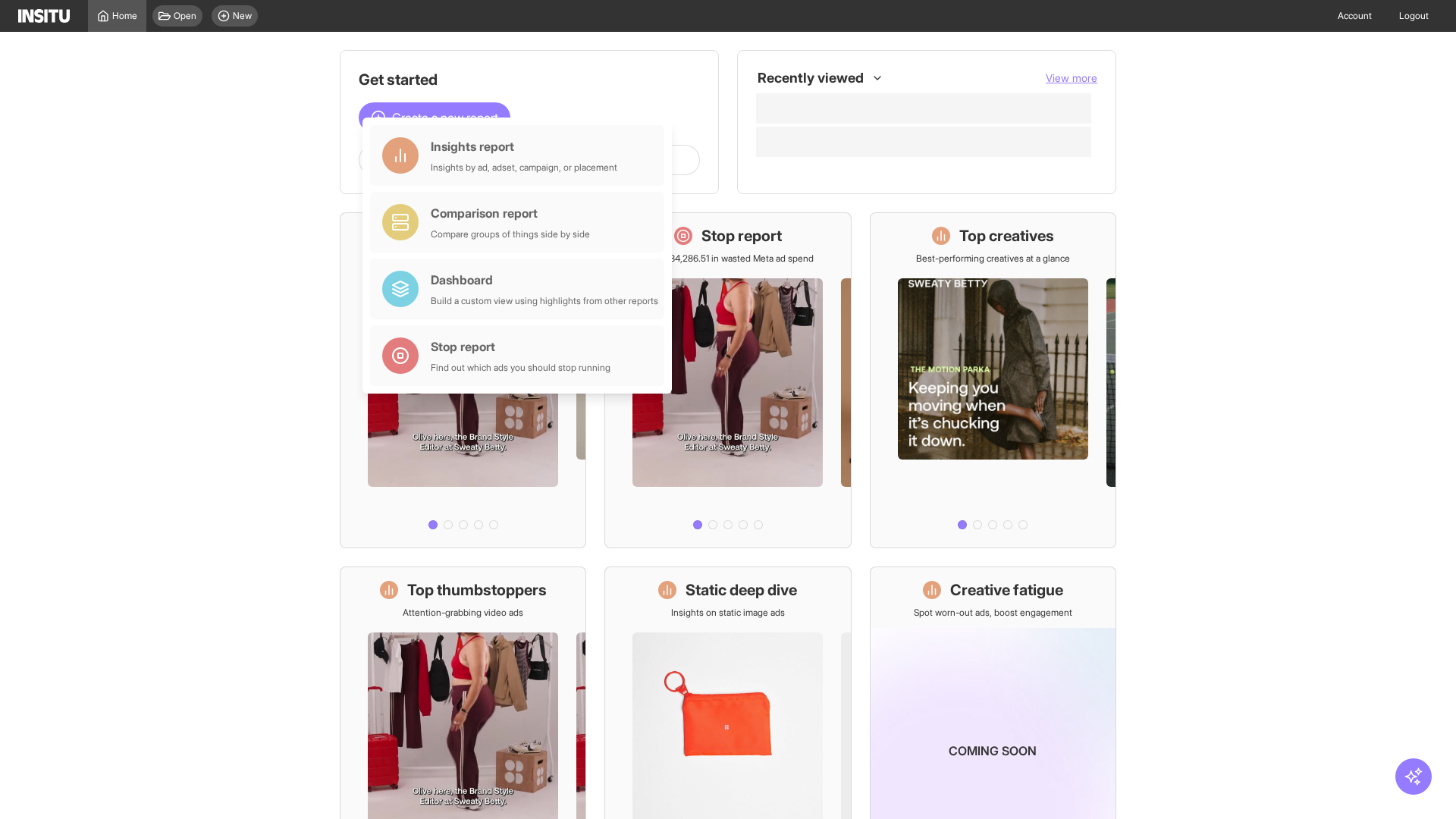 This screenshot has width=1456, height=819. Describe the element at coordinates (520, 368) in the screenshot. I see `div: Find out which ads you should stop running` at that location.